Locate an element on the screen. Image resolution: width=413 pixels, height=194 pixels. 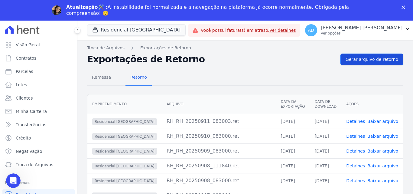
a: Parcelas is located at coordinates (38, 71).